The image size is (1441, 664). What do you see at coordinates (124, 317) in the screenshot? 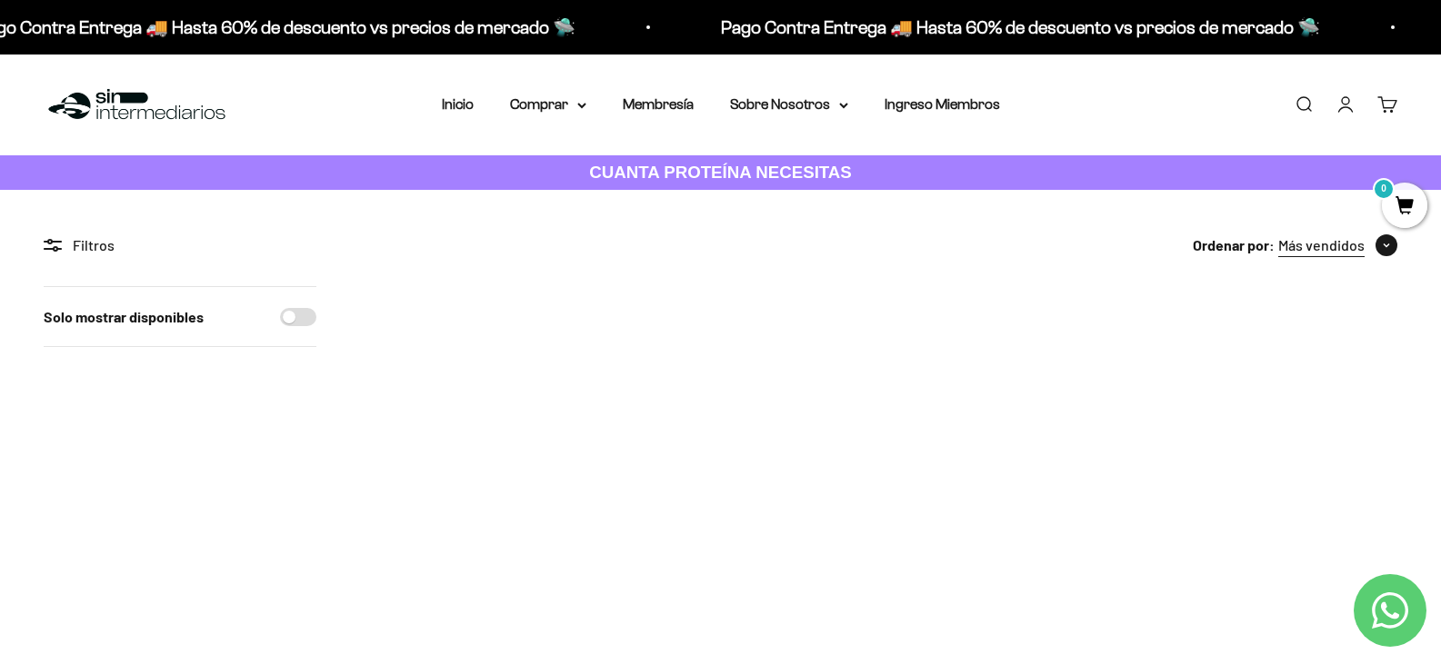
I see `label: Solo mostrar disponibles` at bounding box center [124, 317].